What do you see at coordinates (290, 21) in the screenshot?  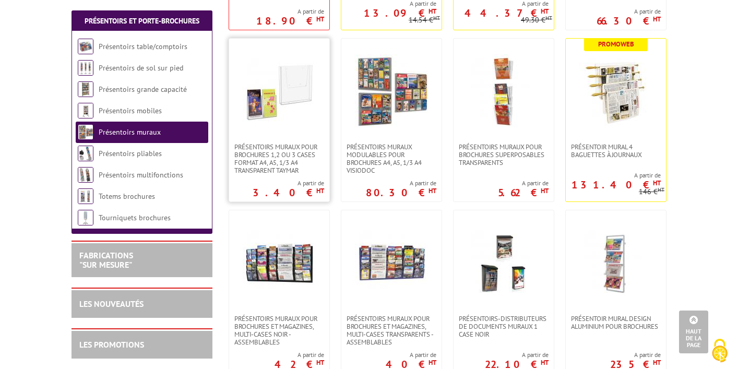 I see `p: 18.90 €` at bounding box center [290, 21].